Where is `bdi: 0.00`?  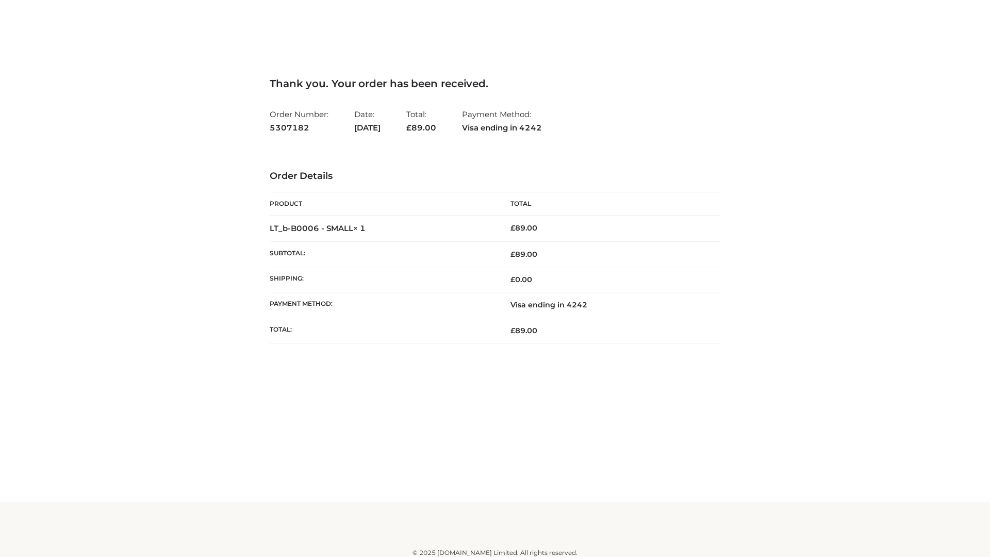 bdi: 0.00 is located at coordinates (521, 279).